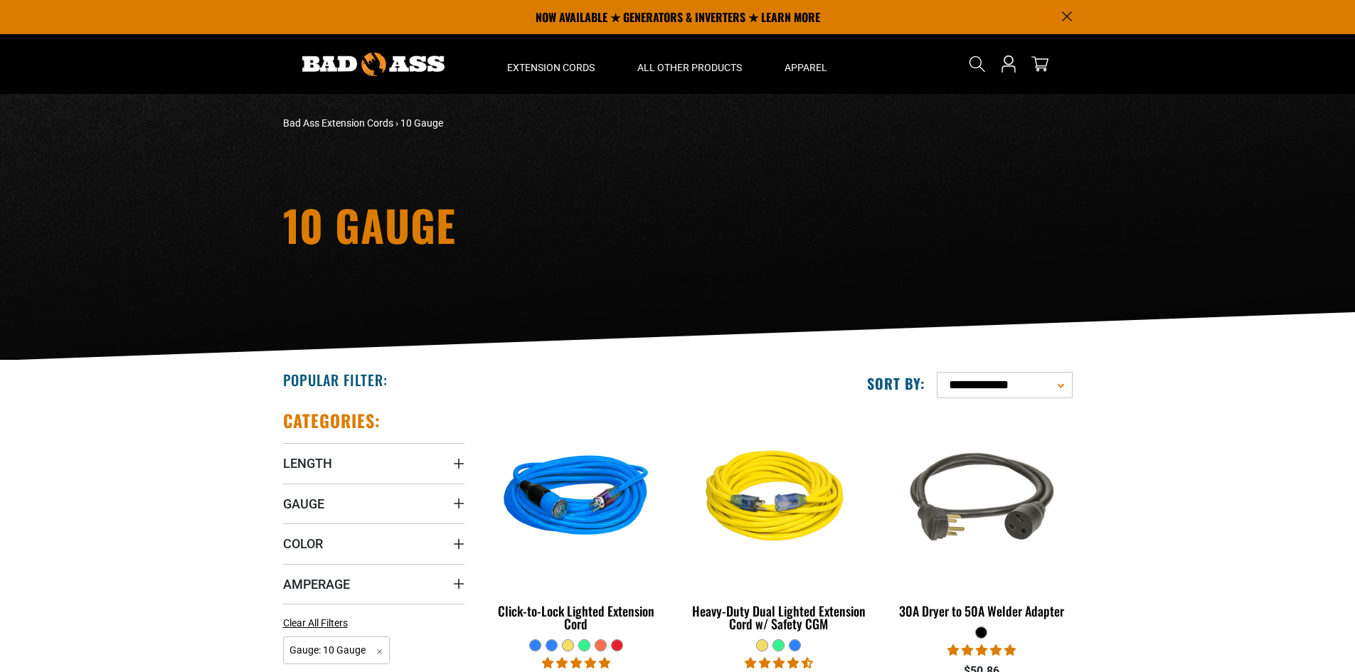 Image resolution: width=1355 pixels, height=672 pixels. I want to click on span: Length, so click(307, 463).